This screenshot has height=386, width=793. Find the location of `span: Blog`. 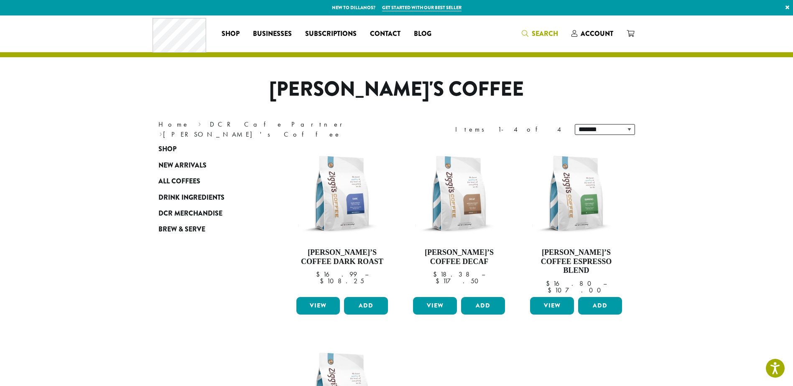

span: Blog is located at coordinates (423, 34).